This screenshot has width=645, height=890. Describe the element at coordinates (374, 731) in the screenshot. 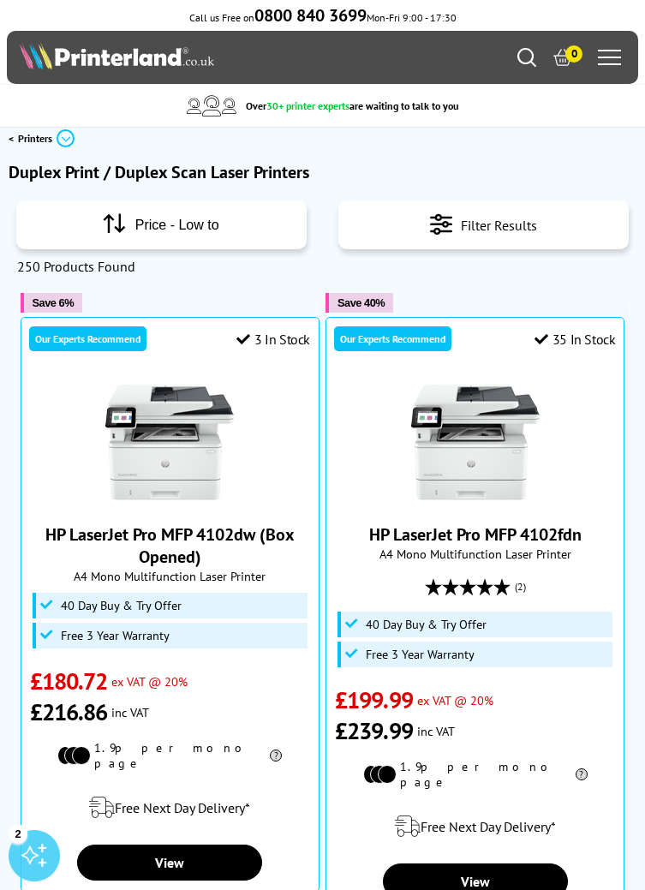

I see `span: £239.99` at that location.